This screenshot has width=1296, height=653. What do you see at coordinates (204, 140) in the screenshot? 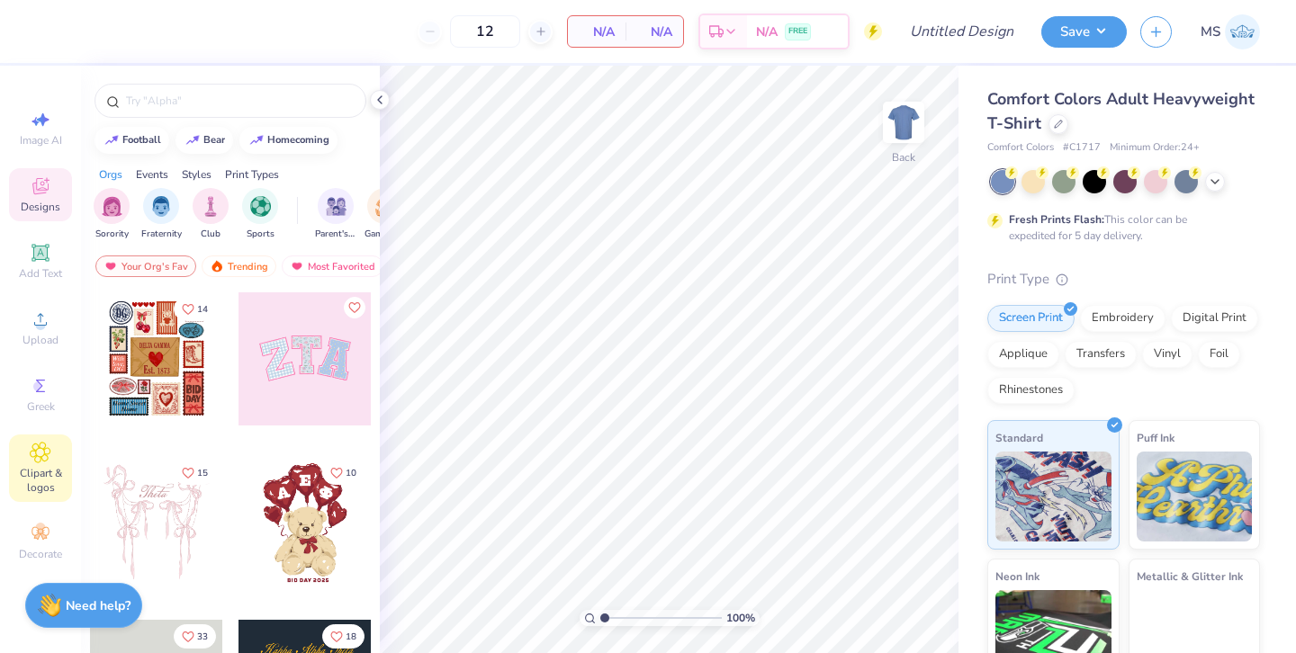
I see `button: bear` at bounding box center [204, 140].